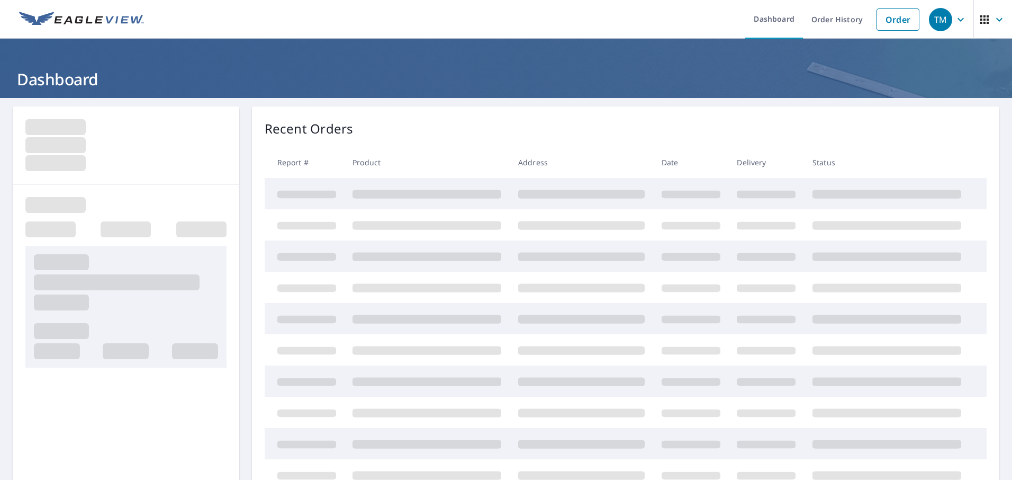  Describe the element at coordinates (766, 162) in the screenshot. I see `th: Delivery` at that location.